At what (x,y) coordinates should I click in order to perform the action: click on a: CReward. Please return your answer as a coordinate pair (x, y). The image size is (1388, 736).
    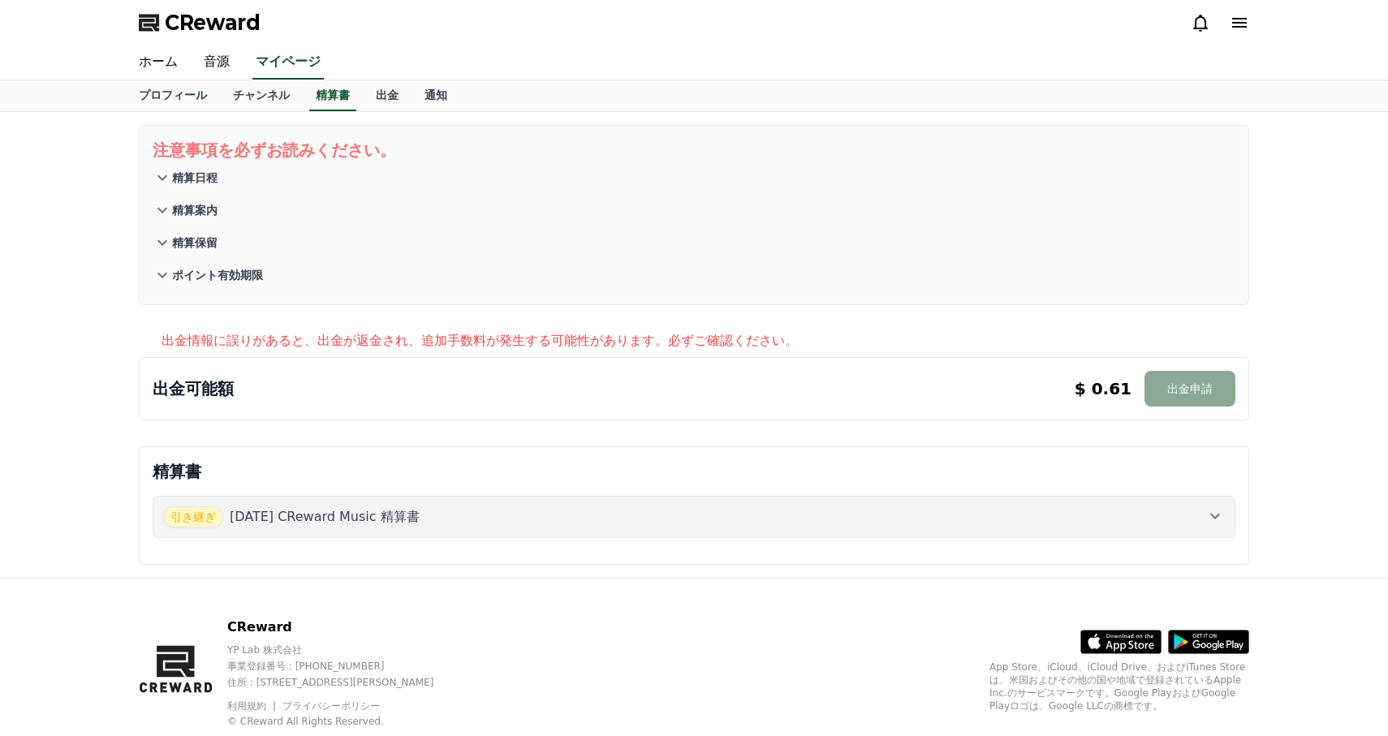
    Looking at the image, I should click on (200, 23).